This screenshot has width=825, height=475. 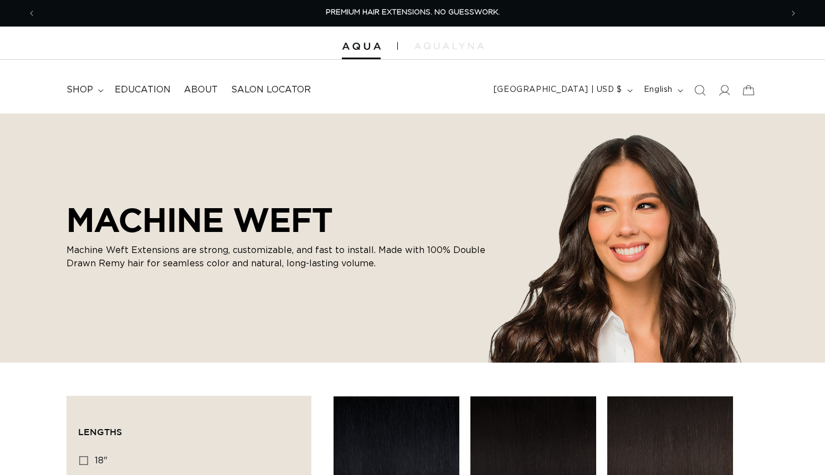 What do you see at coordinates (189, 428) in the screenshot?
I see `summary: Lengths (0 selected)` at bounding box center [189, 428].